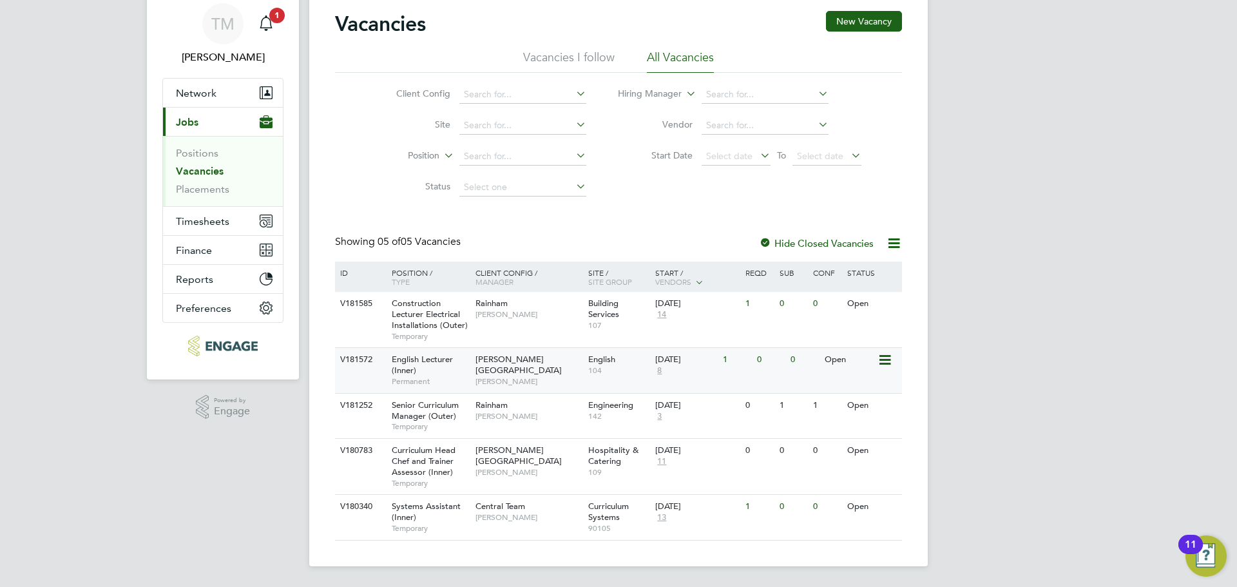 The height and width of the screenshot is (587, 1237). What do you see at coordinates (423, 461) in the screenshot?
I see `span: Curriculum Head Chef and Trainer Assessor (Inner)` at bounding box center [423, 461].